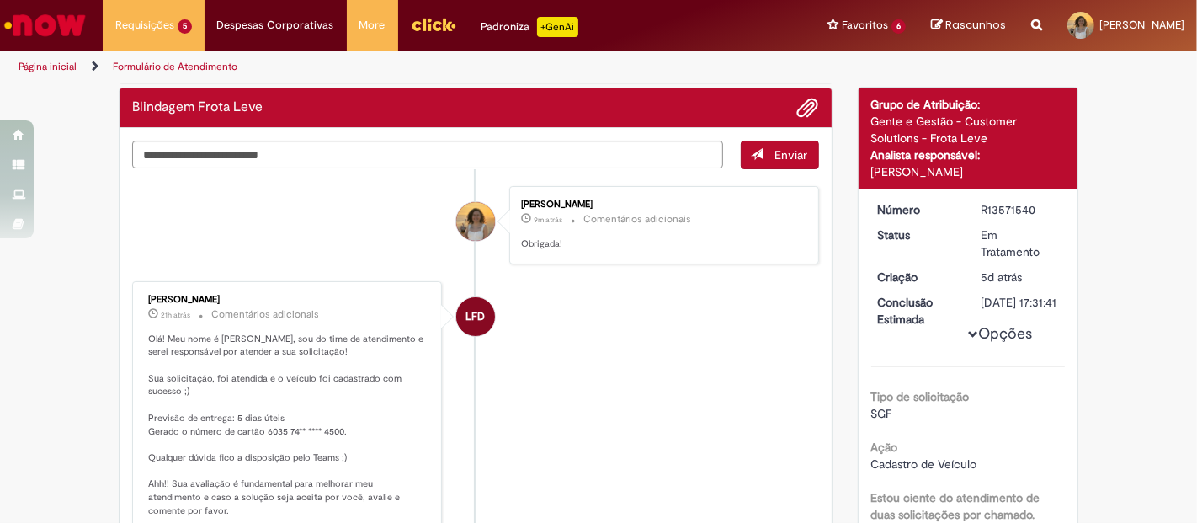  I want to click on img: ServiceNow, so click(45, 25).